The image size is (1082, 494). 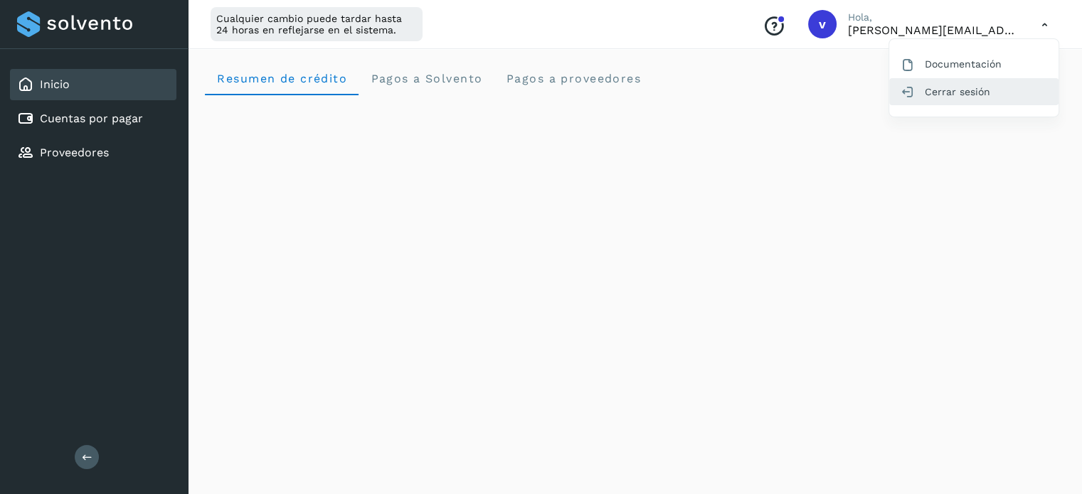 What do you see at coordinates (974, 92) in the screenshot?
I see `div: Cerrar sesión` at bounding box center [974, 92].